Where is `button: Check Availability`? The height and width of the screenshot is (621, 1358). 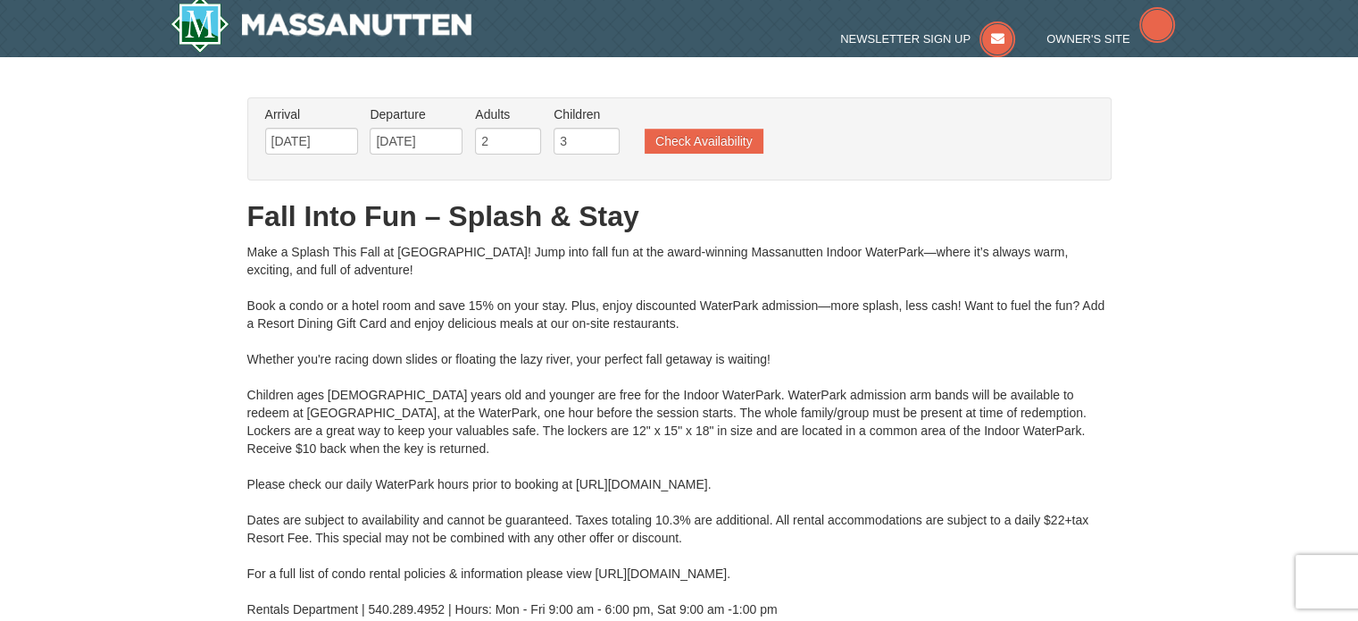 button: Check Availability is located at coordinates (704, 141).